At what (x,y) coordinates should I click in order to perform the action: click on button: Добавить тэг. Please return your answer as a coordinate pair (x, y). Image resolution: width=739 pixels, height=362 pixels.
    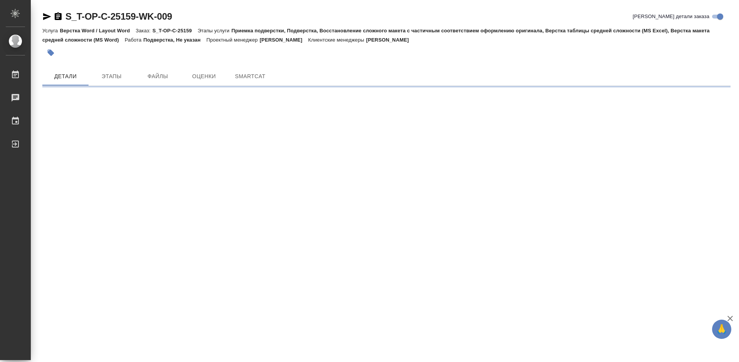
    Looking at the image, I should click on (51, 53).